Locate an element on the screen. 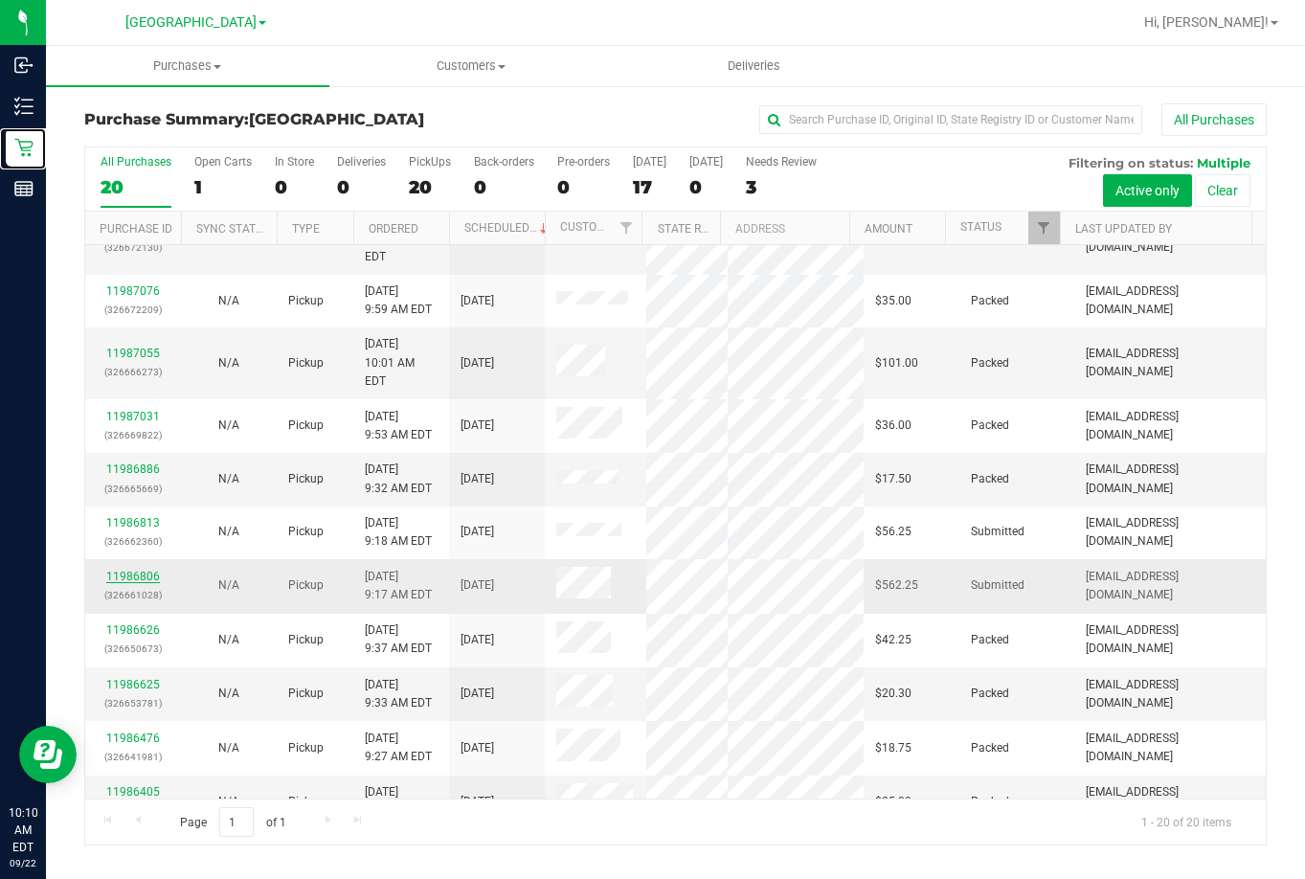 Image resolution: width=1305 pixels, height=879 pixels. a: 11986476 is located at coordinates (133, 738).